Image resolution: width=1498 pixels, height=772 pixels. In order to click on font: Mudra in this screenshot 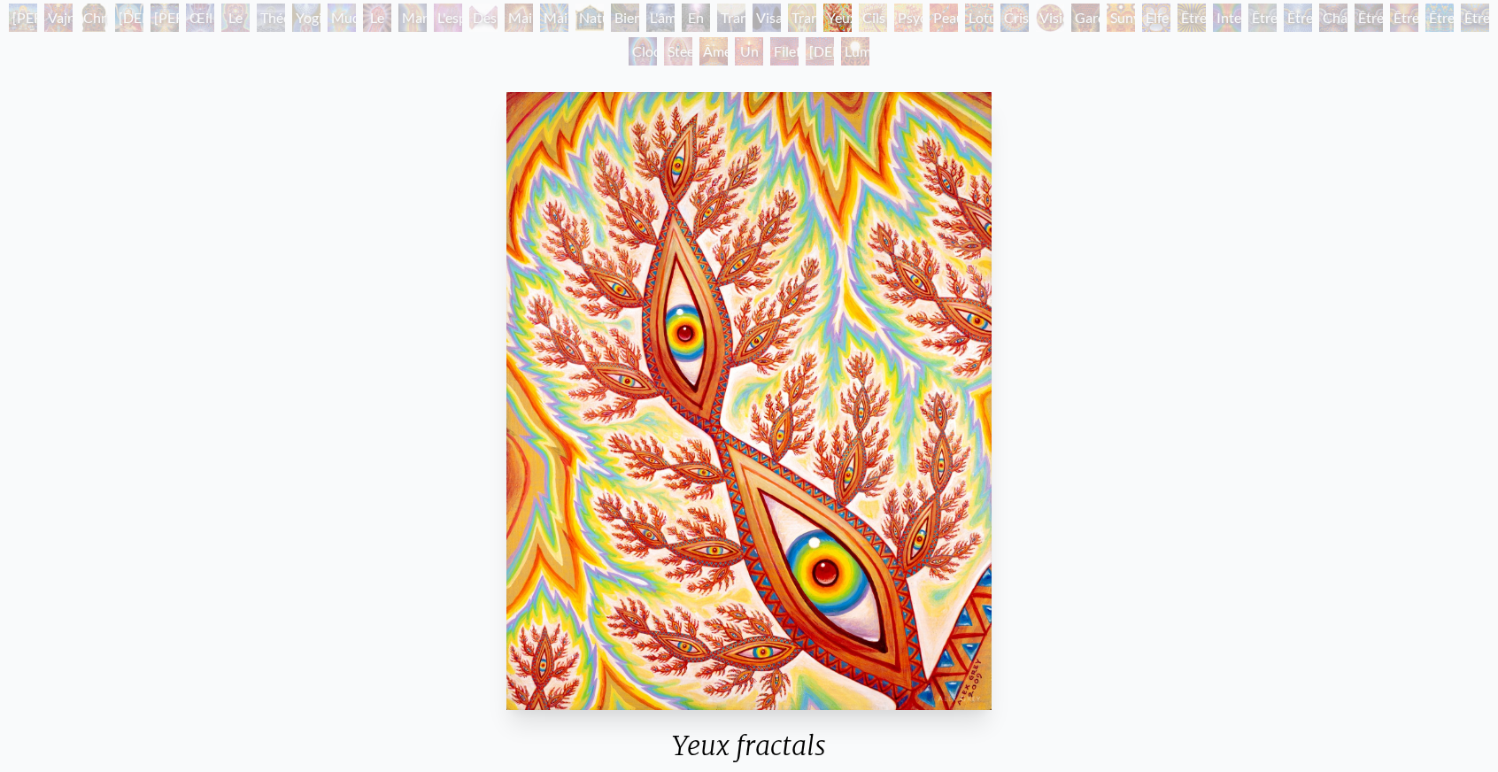, I will do `click(352, 17)`.